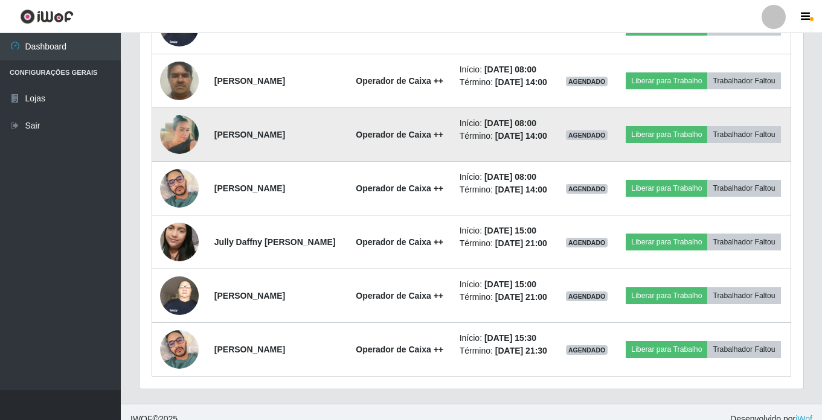 This screenshot has height=420, width=822. Describe the element at coordinates (179, 135) in the screenshot. I see `img: 1755794776591.jpeg` at that location.